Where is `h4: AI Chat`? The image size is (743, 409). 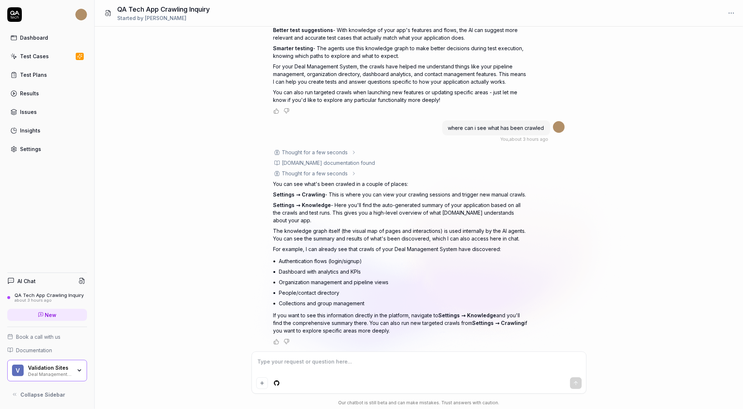 h4: AI Chat is located at coordinates (27, 281).